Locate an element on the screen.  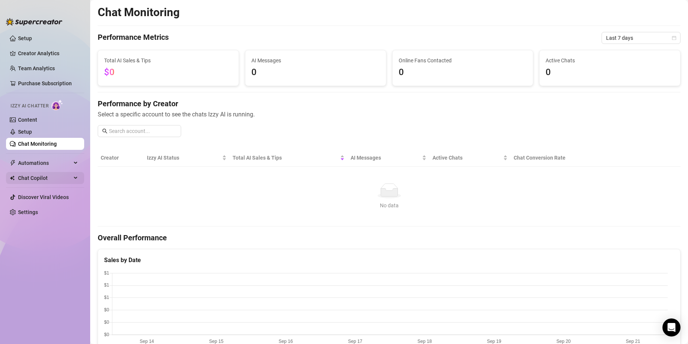
span: thunderbolt is located at coordinates (13, 163).